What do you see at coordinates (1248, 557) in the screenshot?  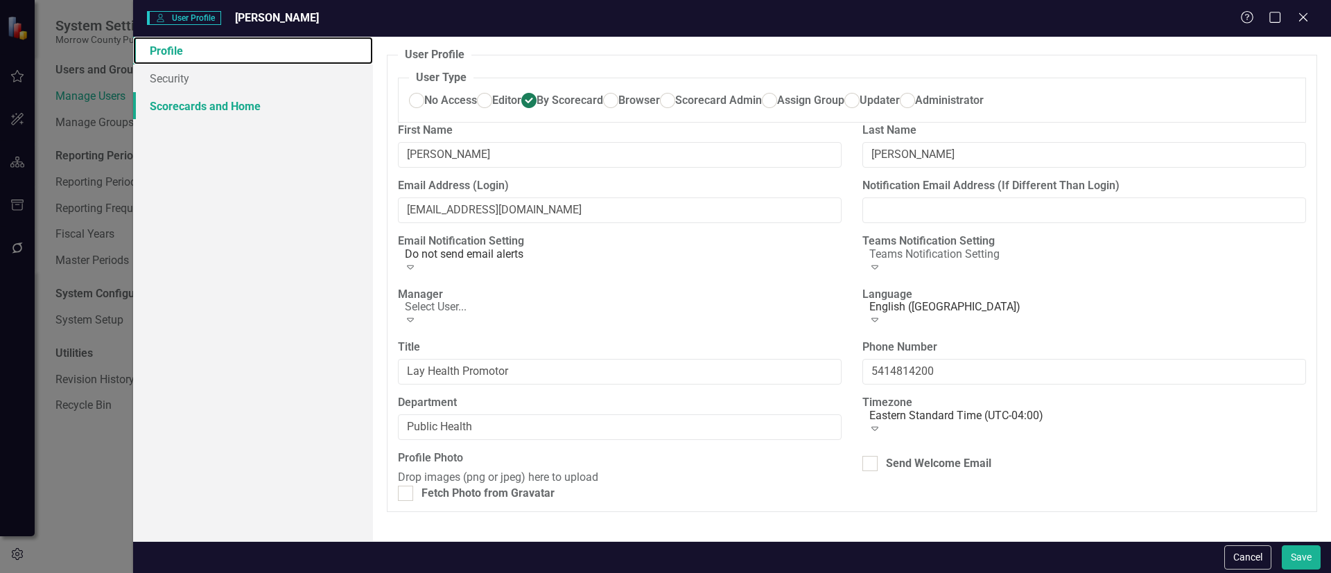 I see `button: Cancel` at bounding box center [1248, 557].